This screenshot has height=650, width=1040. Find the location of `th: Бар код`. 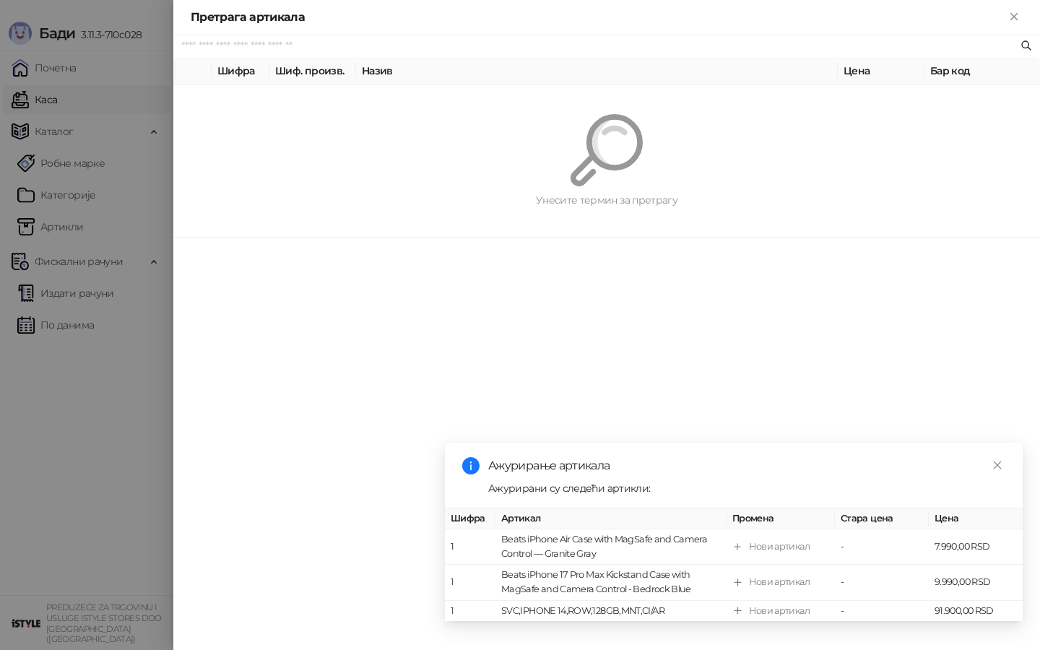

th: Бар код is located at coordinates (982, 71).